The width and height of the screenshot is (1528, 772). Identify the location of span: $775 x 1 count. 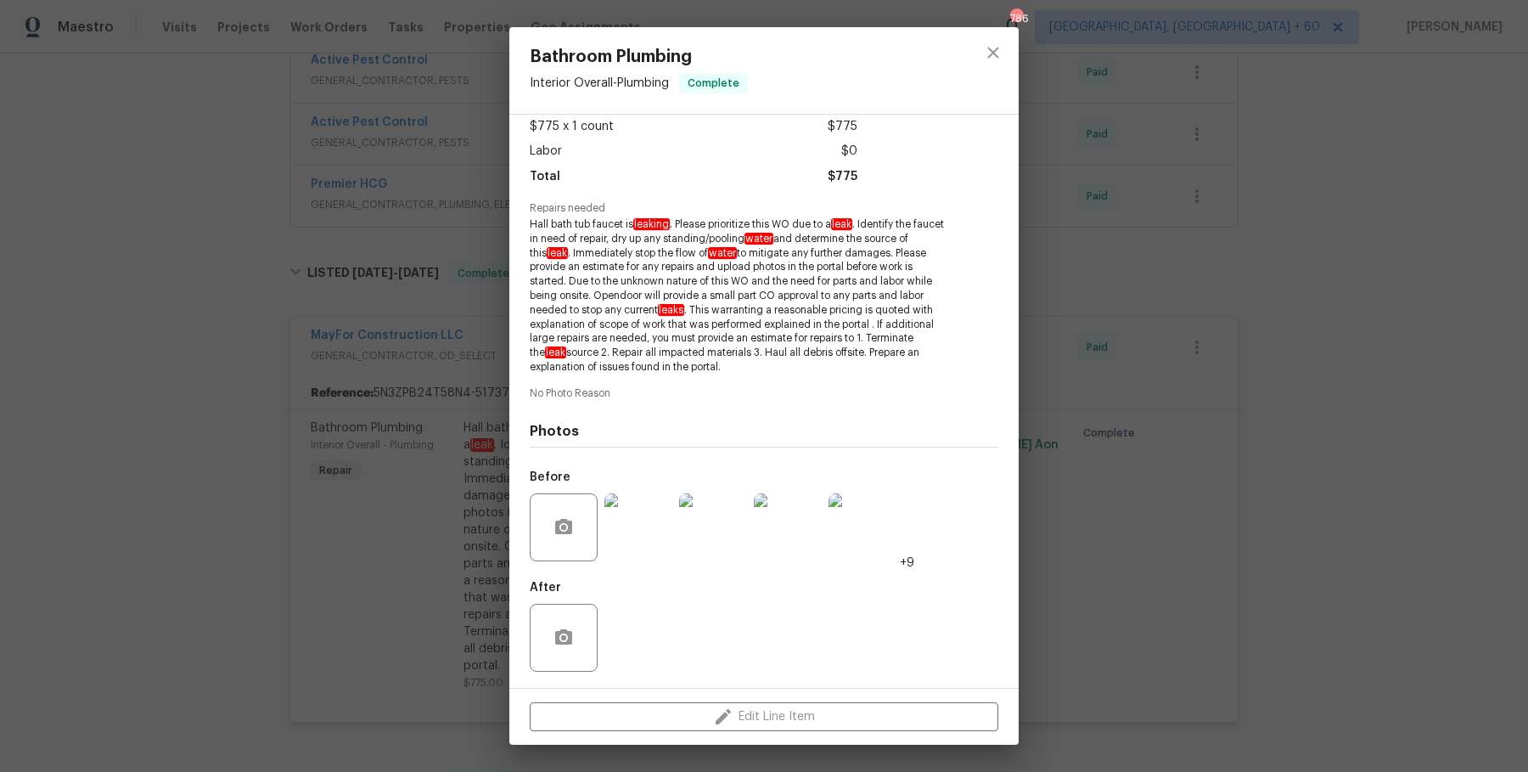
(571, 127).